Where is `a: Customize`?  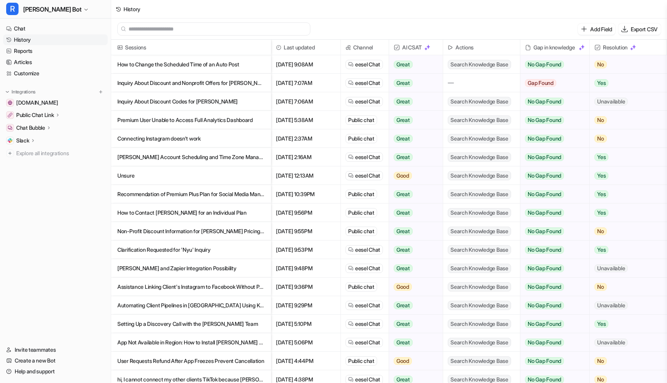
a: Customize is located at coordinates (55, 73).